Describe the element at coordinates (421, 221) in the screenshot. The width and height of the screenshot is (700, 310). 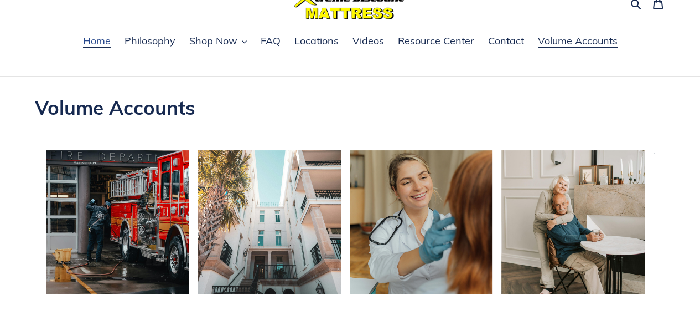
I see `img: pexels-shkrabaanthony-5215017.jpg__PID:b7a6b52b-7da0-48eb-90b3-3ca23d04a5af` at that location.